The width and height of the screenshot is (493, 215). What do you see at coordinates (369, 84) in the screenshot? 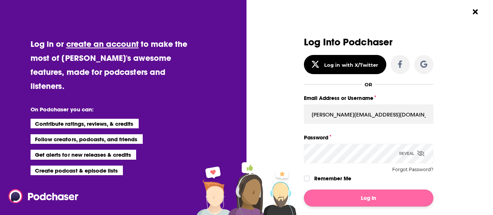
I see `div: OR` at bounding box center [369, 84].